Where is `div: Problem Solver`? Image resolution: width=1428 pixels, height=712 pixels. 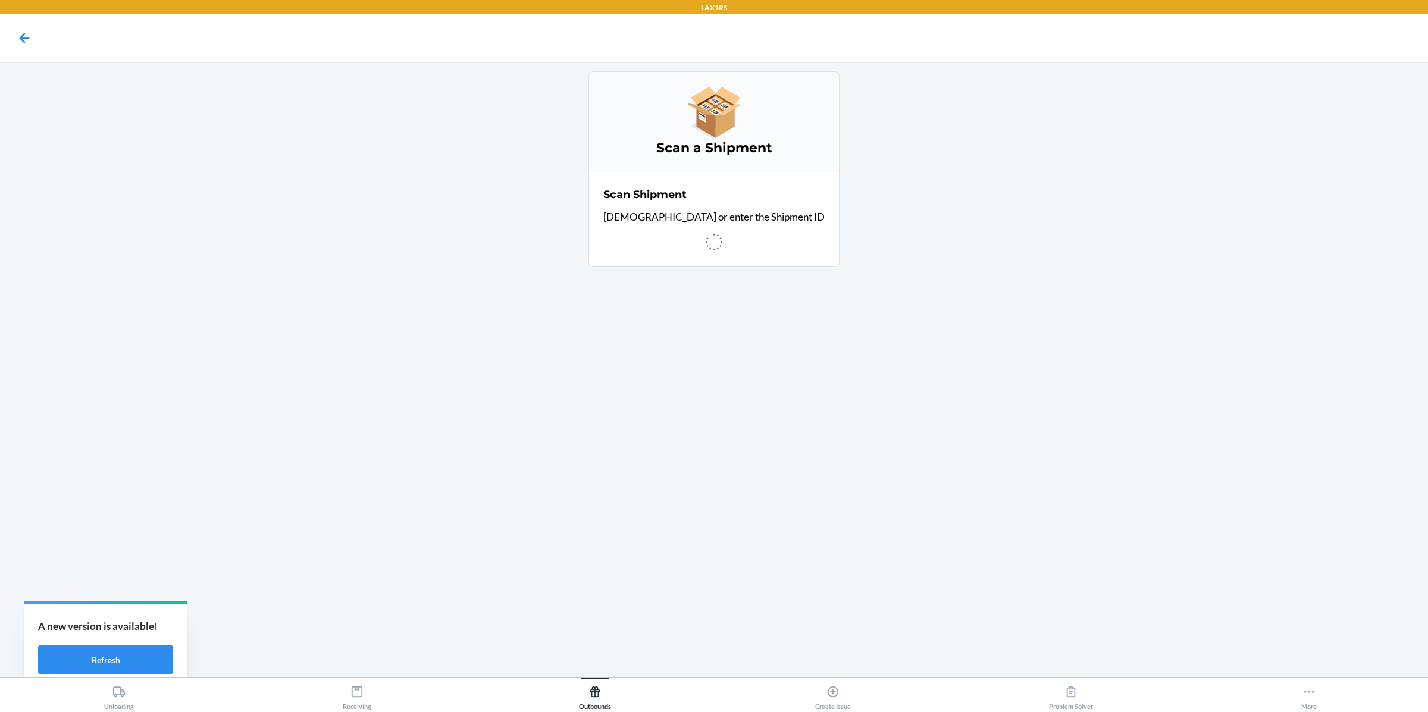 div: Problem Solver is located at coordinates (1071, 695).